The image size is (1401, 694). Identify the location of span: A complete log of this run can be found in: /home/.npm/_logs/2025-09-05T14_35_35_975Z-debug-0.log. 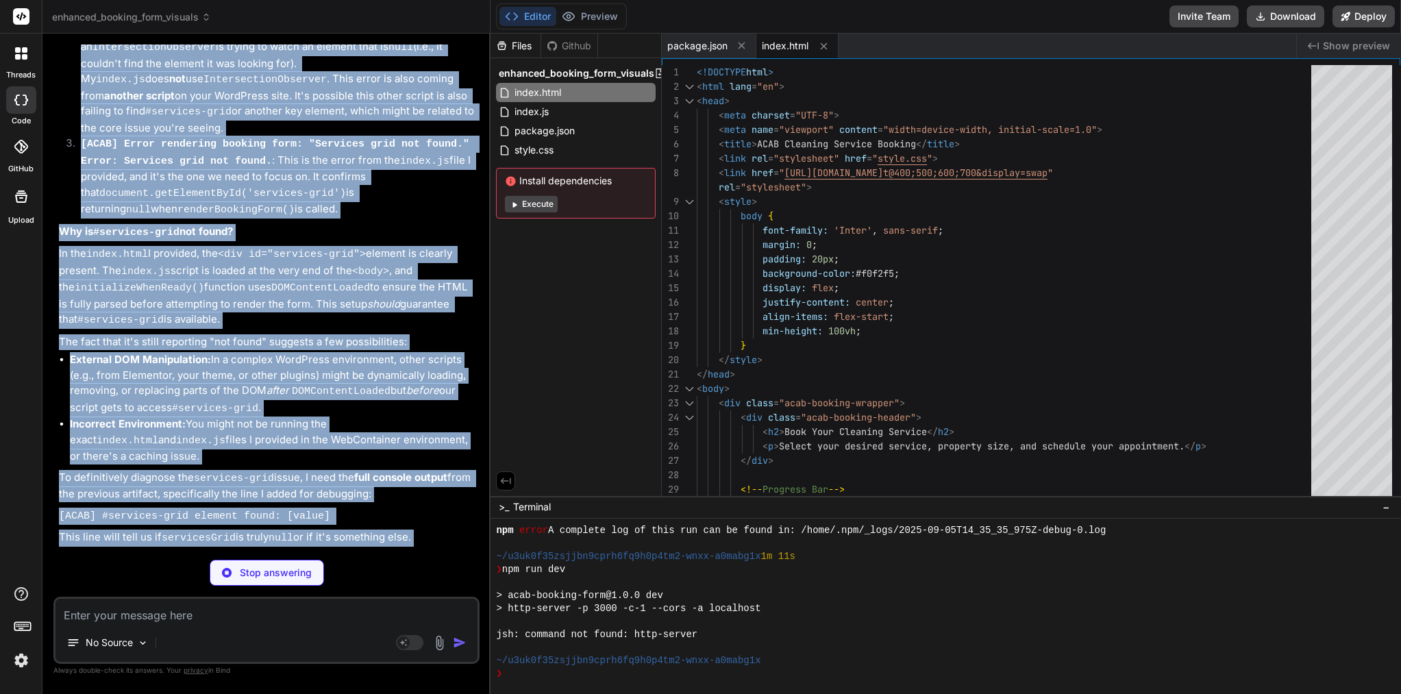
(827, 530).